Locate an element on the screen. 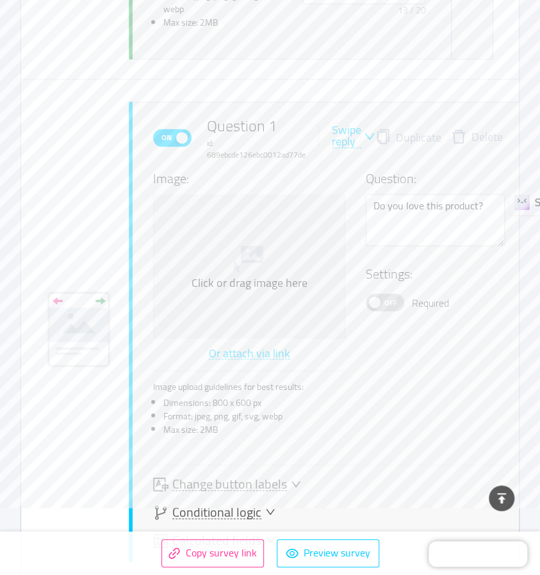 The width and height of the screenshot is (540, 575). span: Conditional logic is located at coordinates (216, 512).